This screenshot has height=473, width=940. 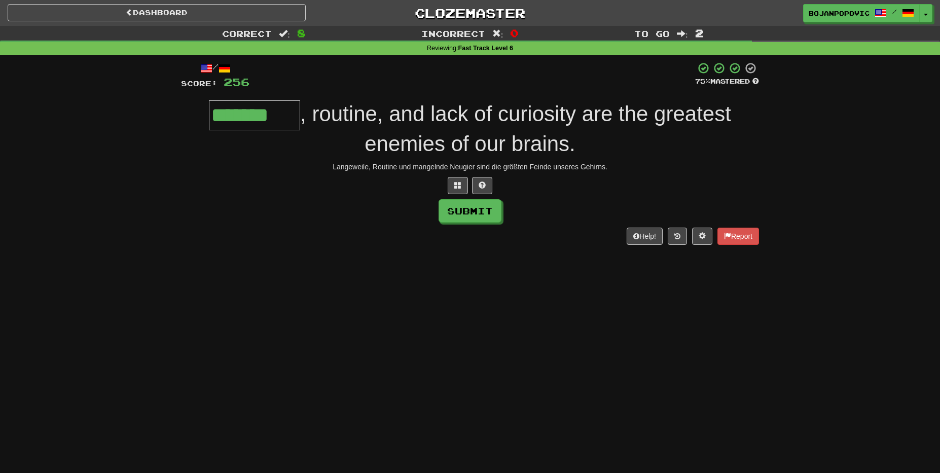 I want to click on button: Help!, so click(x=645, y=236).